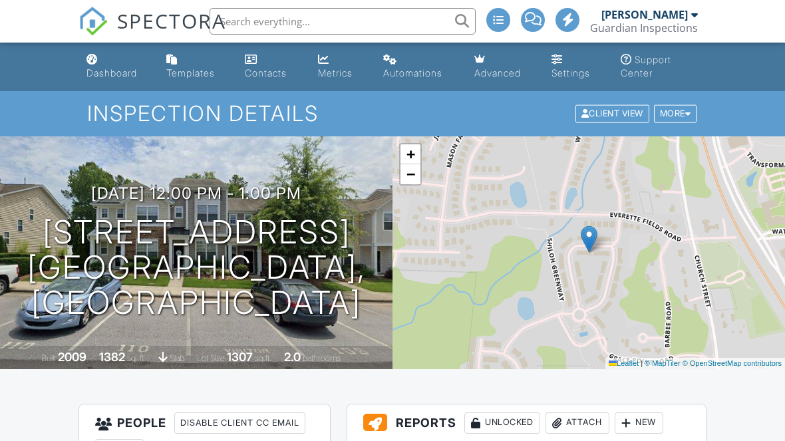 This screenshot has height=441, width=785. I want to click on div: Disable Client CC Email, so click(239, 423).